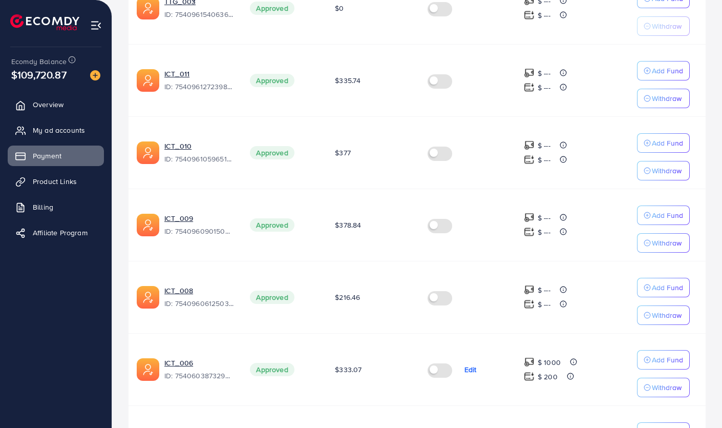  What do you see at coordinates (348, 369) in the screenshot?
I see `span: $333.07` at bounding box center [348, 369].